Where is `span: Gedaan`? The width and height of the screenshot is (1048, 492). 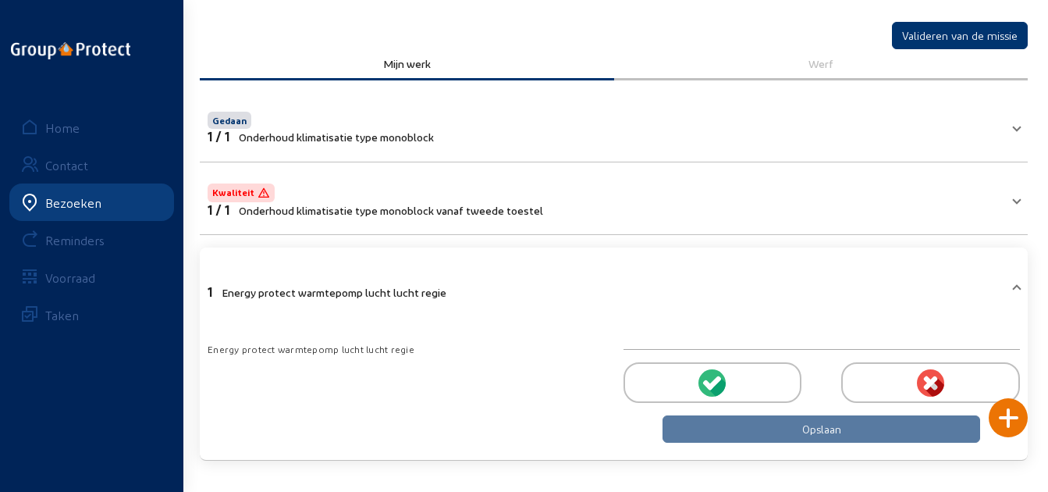
span: Gedaan is located at coordinates (229, 120).